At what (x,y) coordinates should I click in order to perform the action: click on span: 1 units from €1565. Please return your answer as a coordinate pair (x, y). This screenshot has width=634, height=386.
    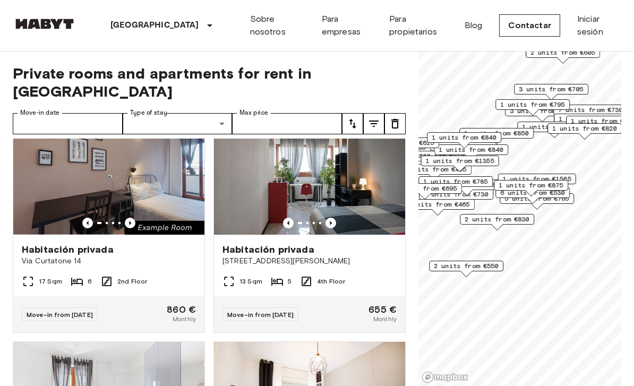
    Looking at the image, I should click on (537, 179).